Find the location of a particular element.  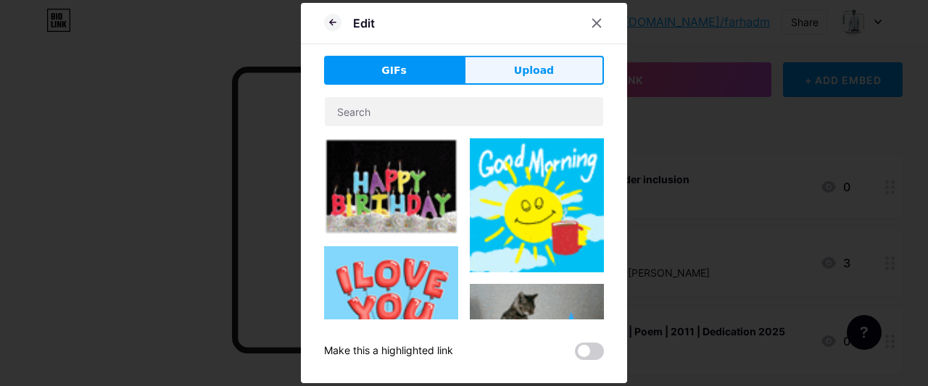

button: Upload is located at coordinates (534, 70).